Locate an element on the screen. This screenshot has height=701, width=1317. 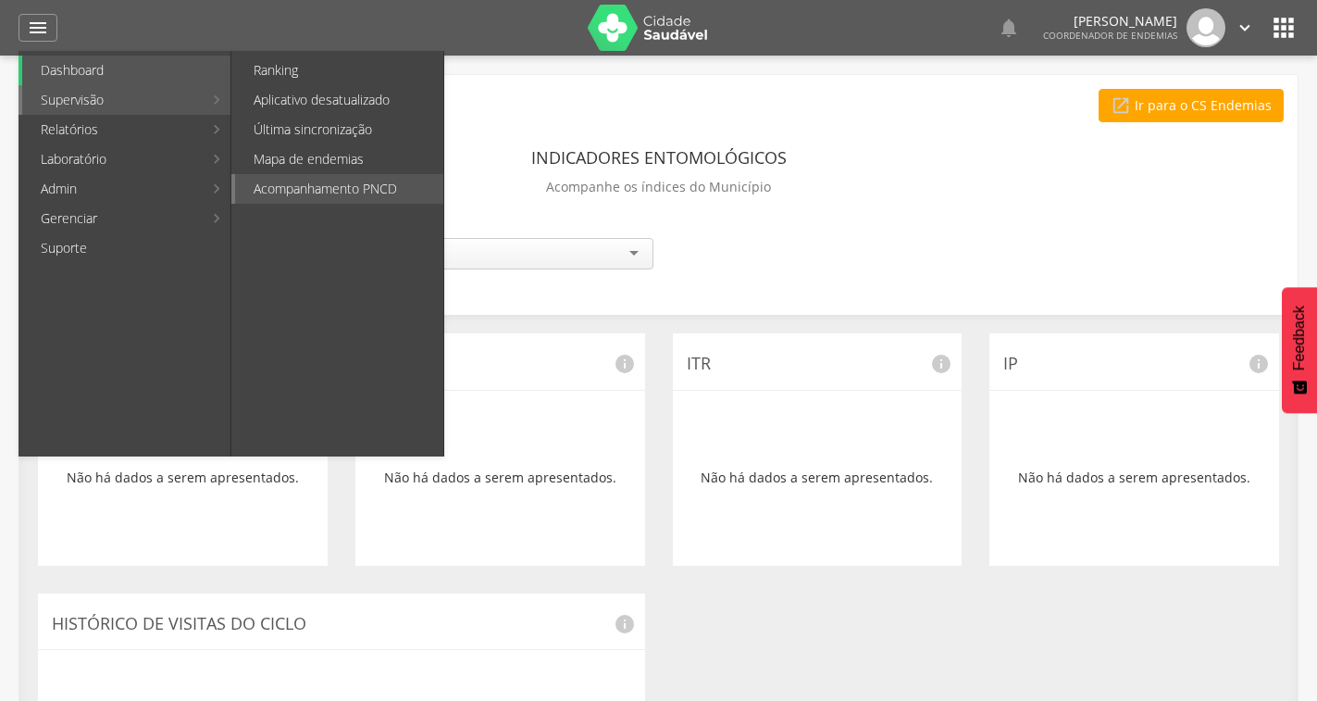
a: Mapa de endemias is located at coordinates (339, 159).